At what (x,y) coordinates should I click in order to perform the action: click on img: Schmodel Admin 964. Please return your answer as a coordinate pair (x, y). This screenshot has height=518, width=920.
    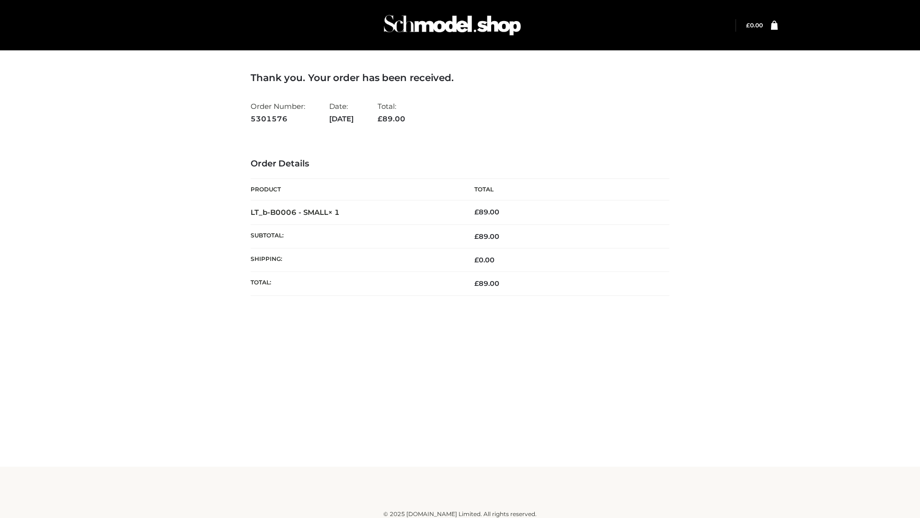
    Looking at the image, I should click on (453, 25).